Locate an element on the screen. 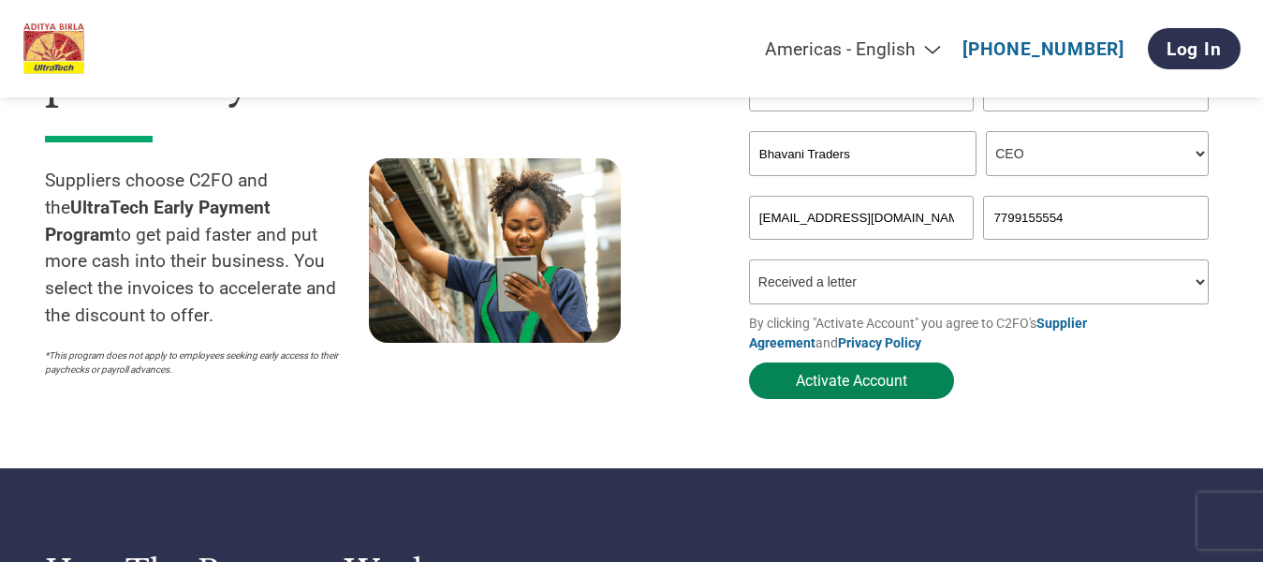  img: supply chain worker is located at coordinates (494, 250).